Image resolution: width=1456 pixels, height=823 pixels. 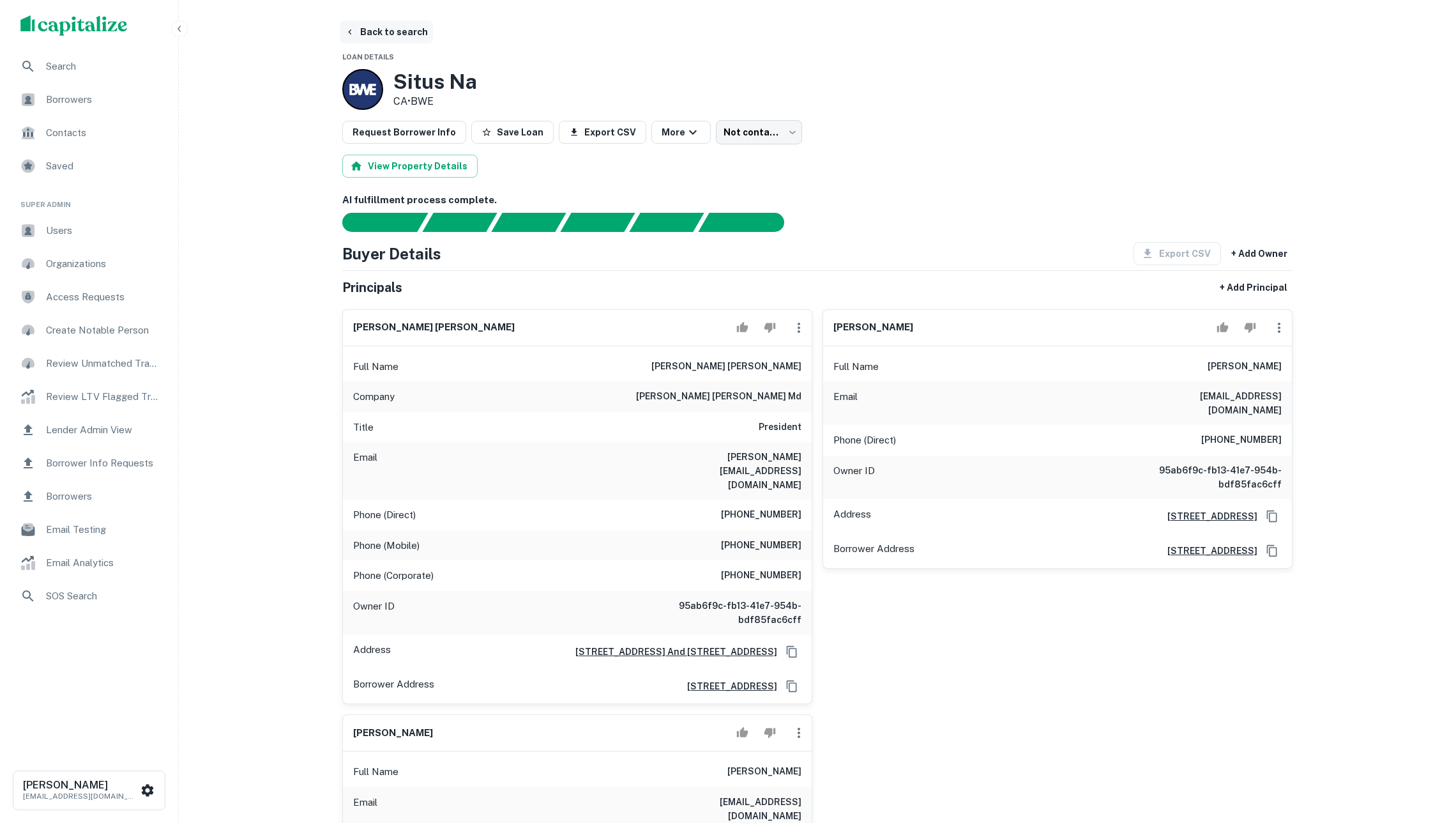 What do you see at coordinates (387, 545) in the screenshot?
I see `p: Phone (Mobile)` at bounding box center [387, 545].